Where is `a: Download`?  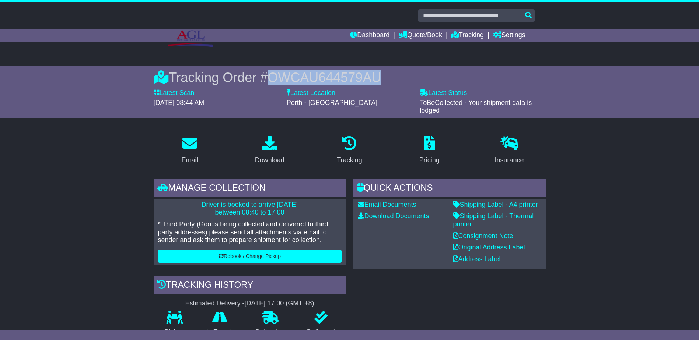
a: Download is located at coordinates (270, 151).